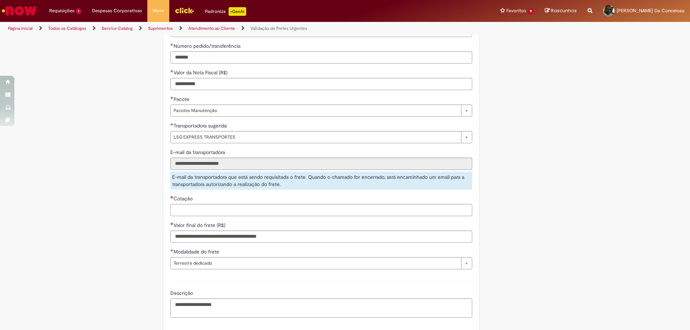  What do you see at coordinates (237, 12) in the screenshot?
I see `p: +GenAi` at bounding box center [237, 12].